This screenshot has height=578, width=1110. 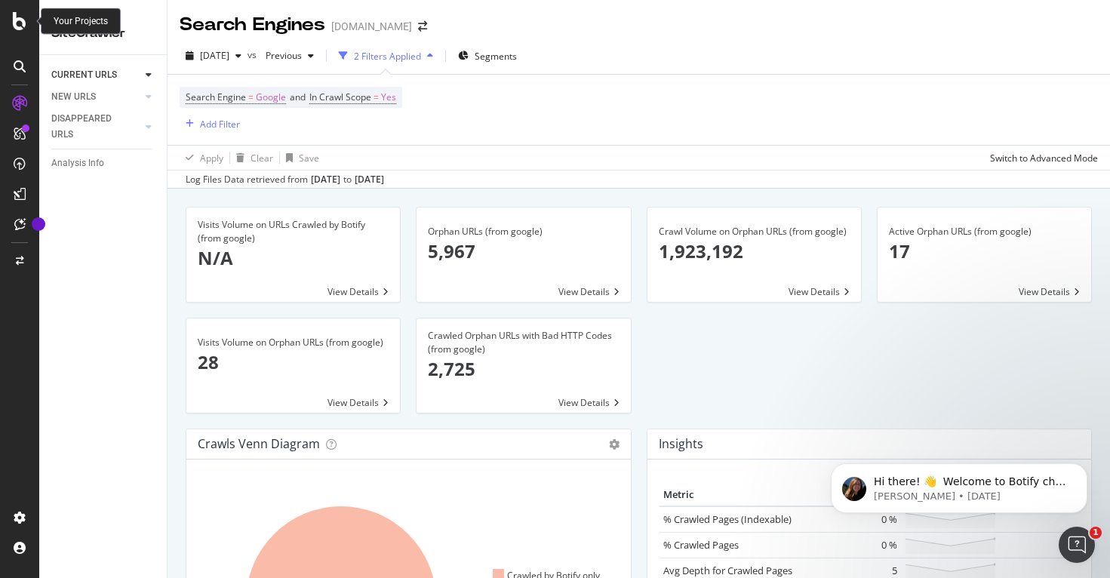 I want to click on button: 2 Filters Applied, so click(x=386, y=56).